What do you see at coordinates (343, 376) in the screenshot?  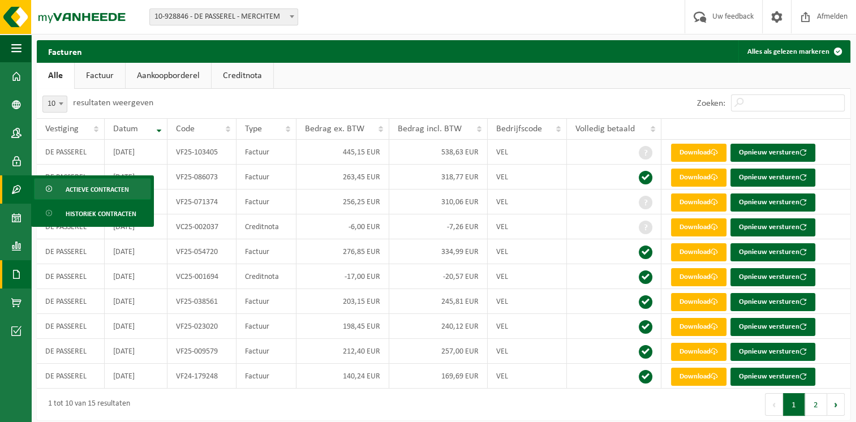 I see `td: 140,24 EUR` at bounding box center [343, 376].